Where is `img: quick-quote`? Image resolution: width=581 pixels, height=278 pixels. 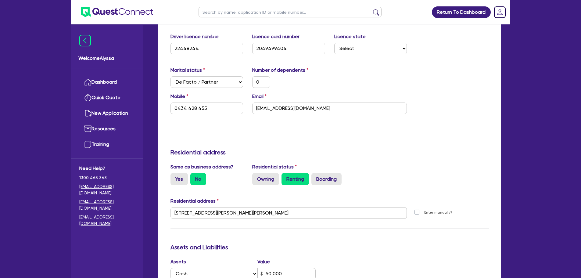 img: quick-quote is located at coordinates (88, 98).